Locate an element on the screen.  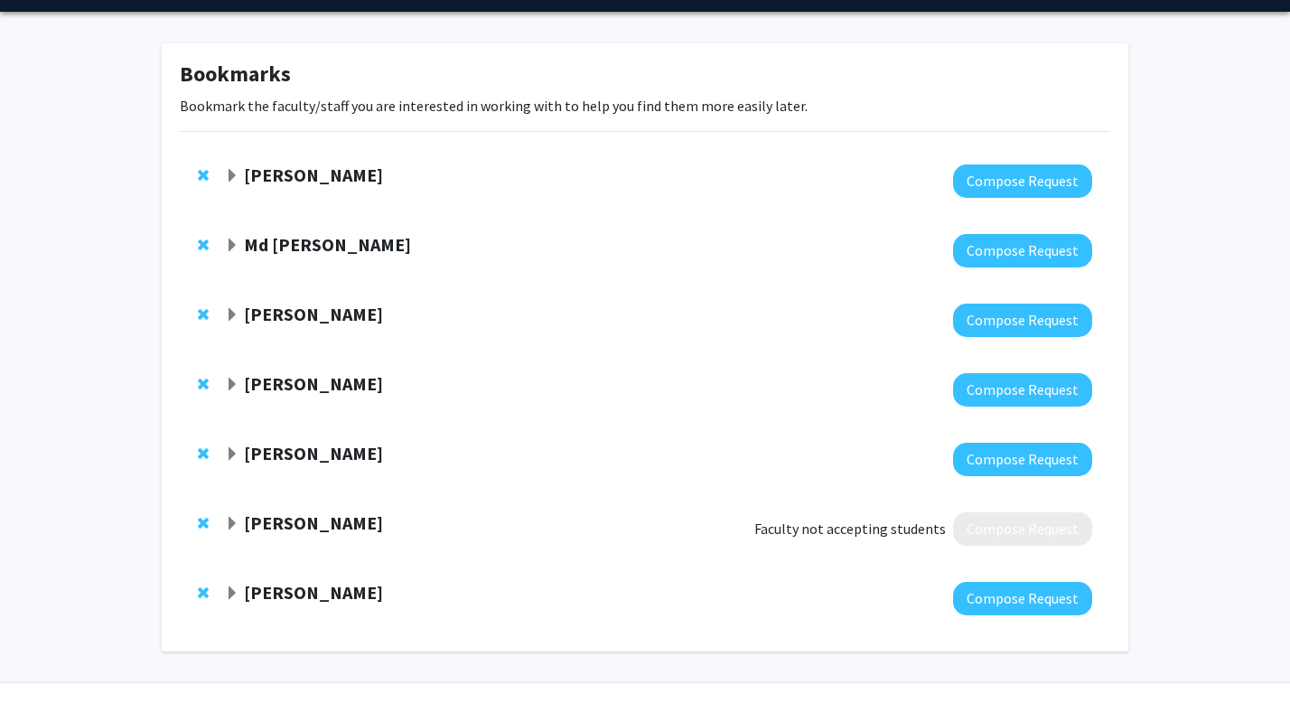
span: Expand Sarah D'Orazio Bookmark is located at coordinates (232, 455).